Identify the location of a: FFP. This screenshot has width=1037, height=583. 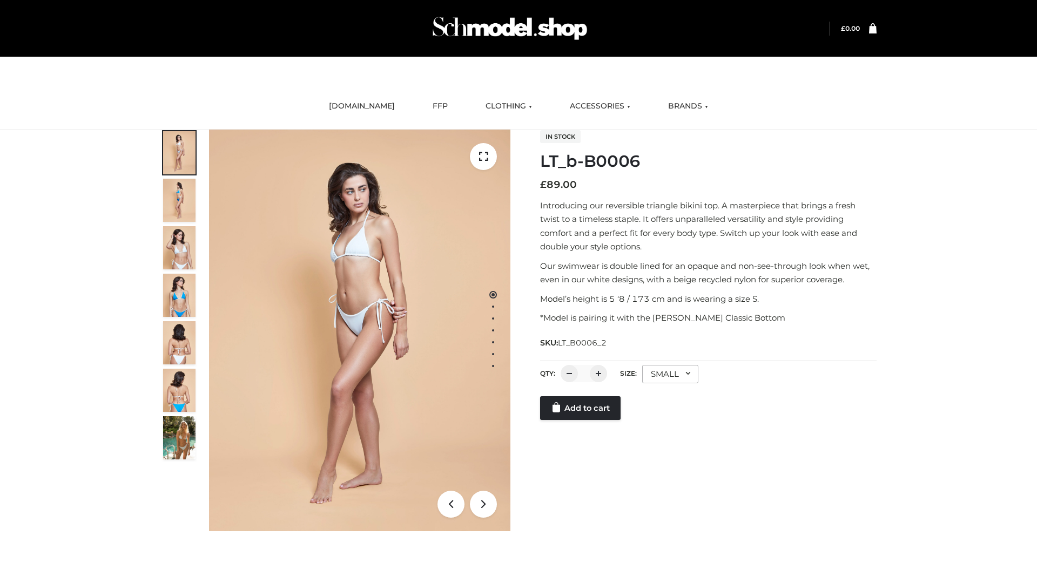
(440, 106).